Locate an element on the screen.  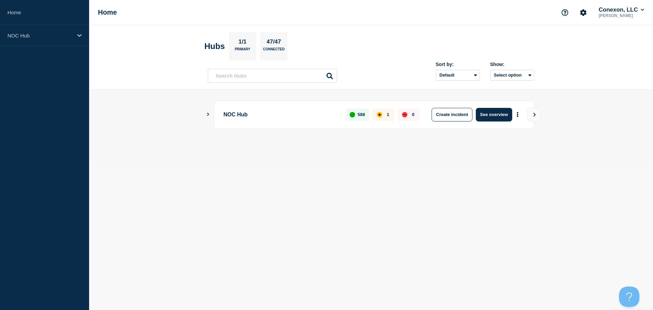
p: 47/47 is located at coordinates (274, 43).